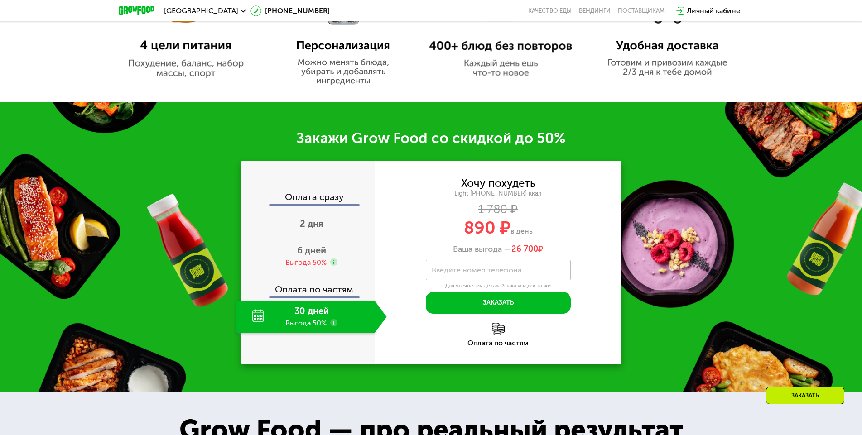 This screenshot has height=435, width=862. Describe the element at coordinates (312, 251) in the screenshot. I see `span: 6 дней` at that location.